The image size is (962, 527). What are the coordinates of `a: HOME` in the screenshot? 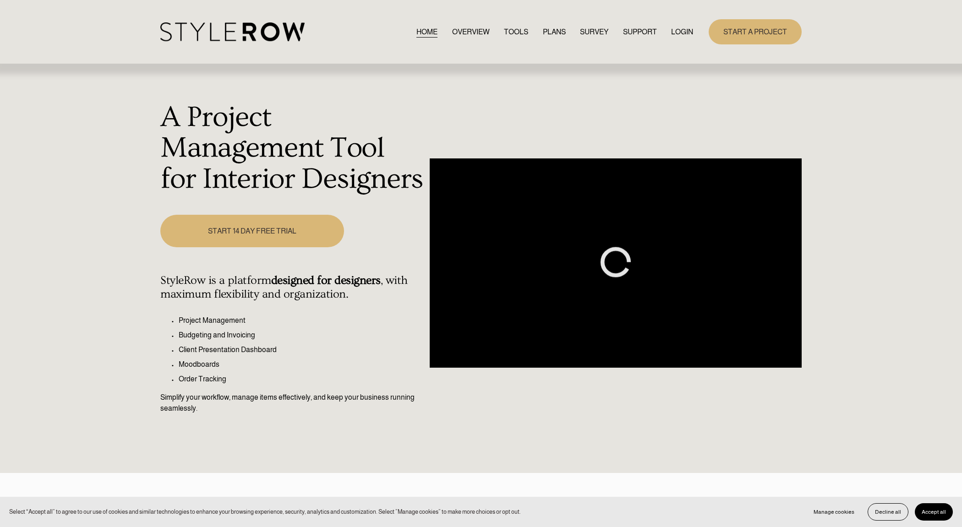 It's located at (427, 32).